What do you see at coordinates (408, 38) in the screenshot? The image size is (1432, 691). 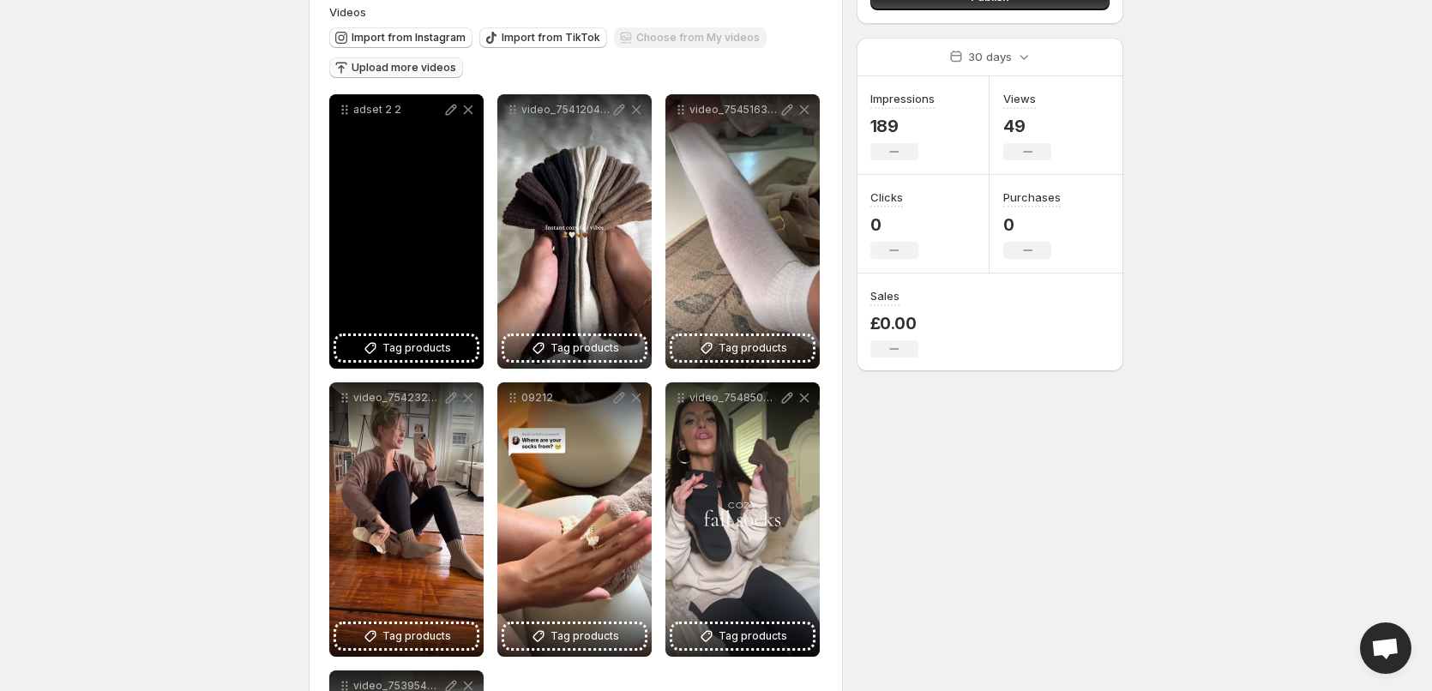 I see `span: Import from Instagram` at bounding box center [408, 38].